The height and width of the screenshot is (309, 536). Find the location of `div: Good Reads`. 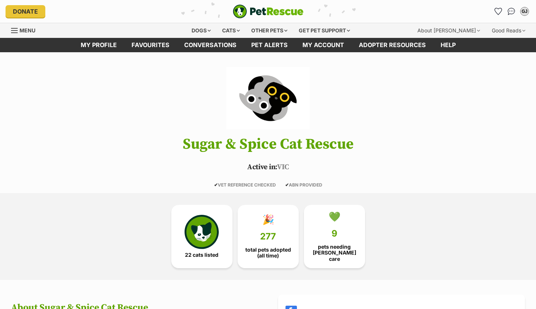

div: Good Reads is located at coordinates (508, 31).